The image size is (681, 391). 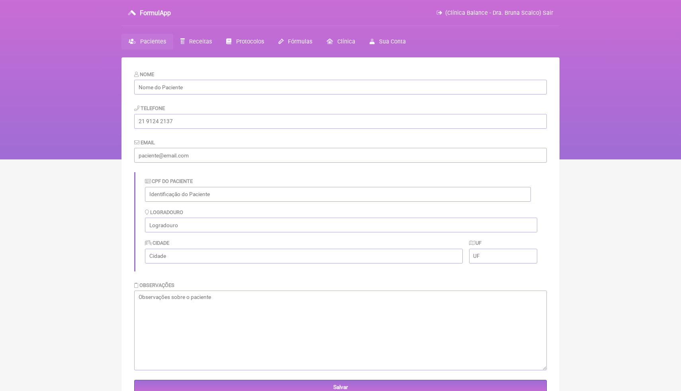 What do you see at coordinates (164, 212) in the screenshot?
I see `label: Logradouro` at bounding box center [164, 212].